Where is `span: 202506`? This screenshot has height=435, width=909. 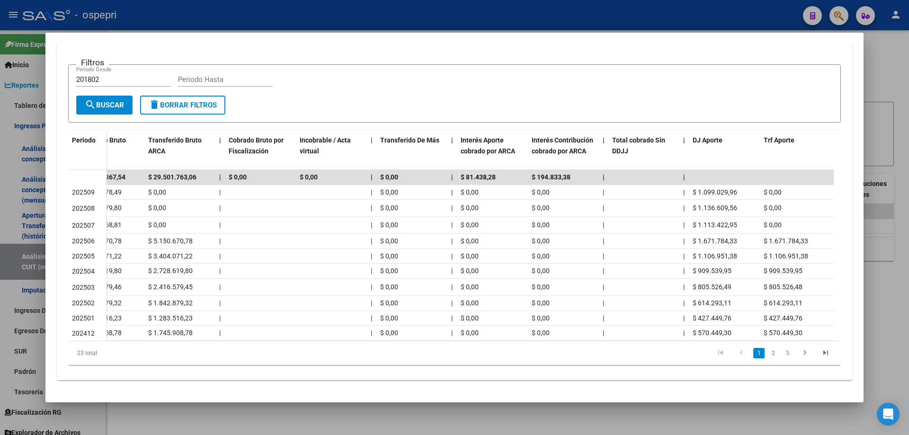
span: 202506 is located at coordinates (83, 241).